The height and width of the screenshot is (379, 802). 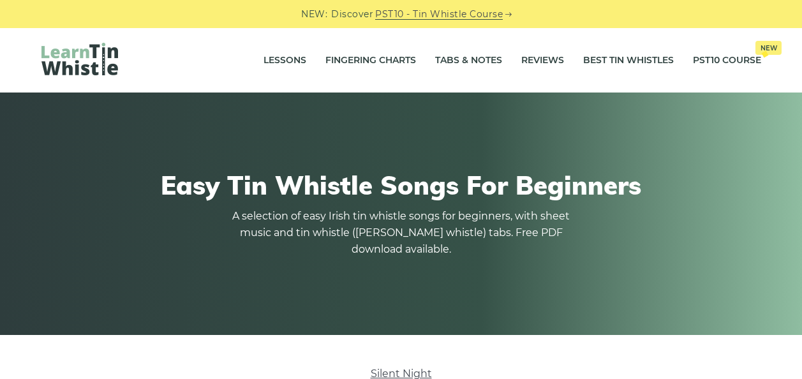 I want to click on h1: Easy Tin Whistle Songs For Beginners, so click(x=401, y=185).